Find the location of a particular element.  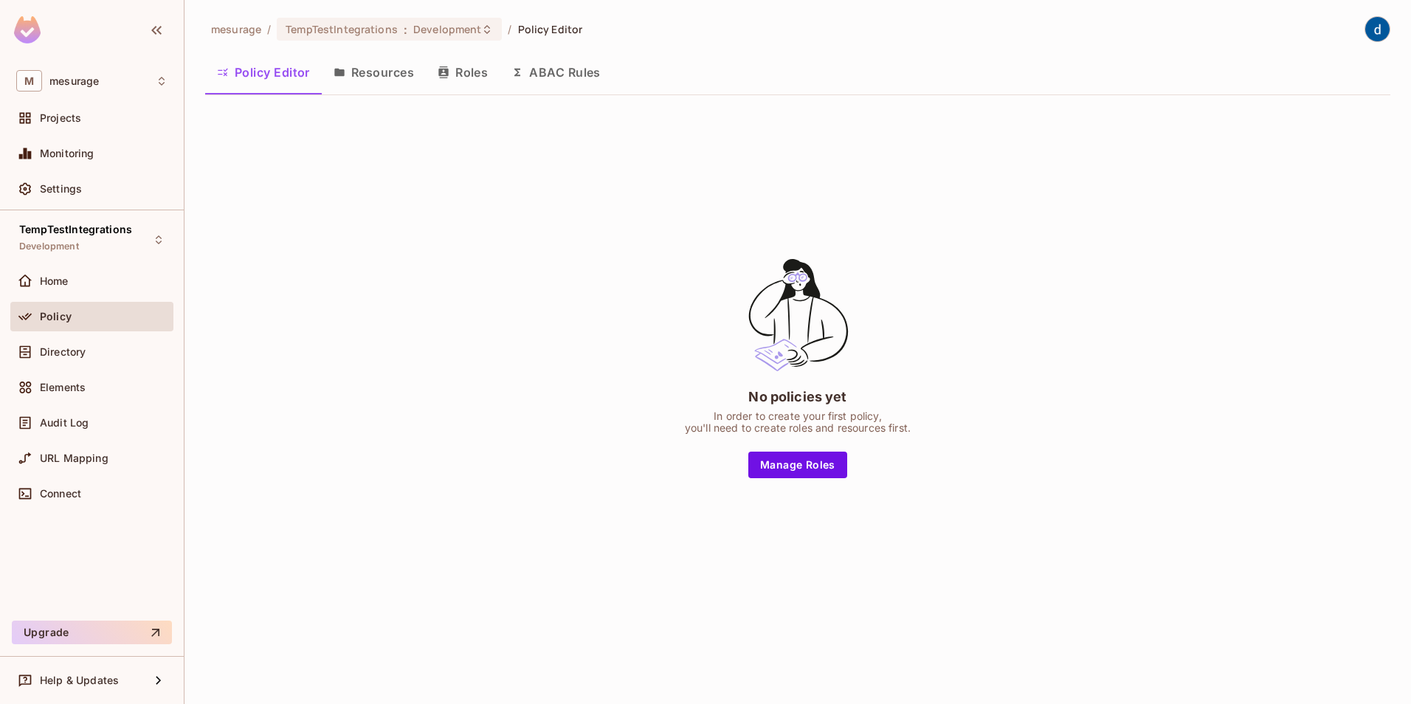

span: the active workspace is located at coordinates (236, 29).